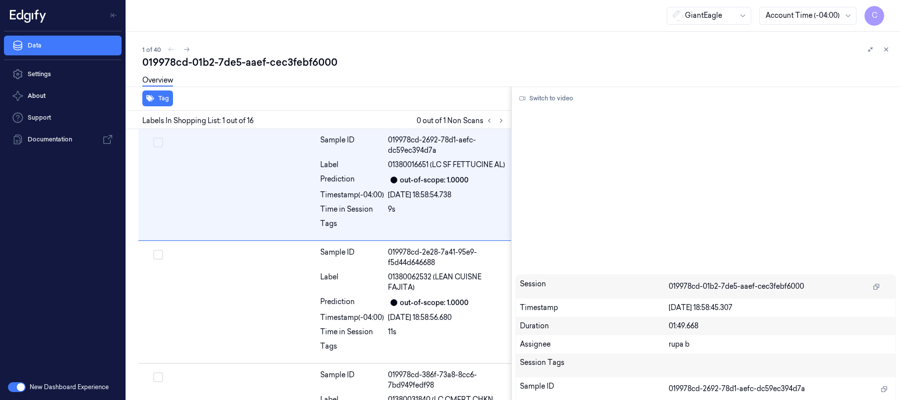 The width and height of the screenshot is (900, 400). I want to click on div: 019978cd-01b2-7de5-aaef-cec3febf6000, so click(517, 62).